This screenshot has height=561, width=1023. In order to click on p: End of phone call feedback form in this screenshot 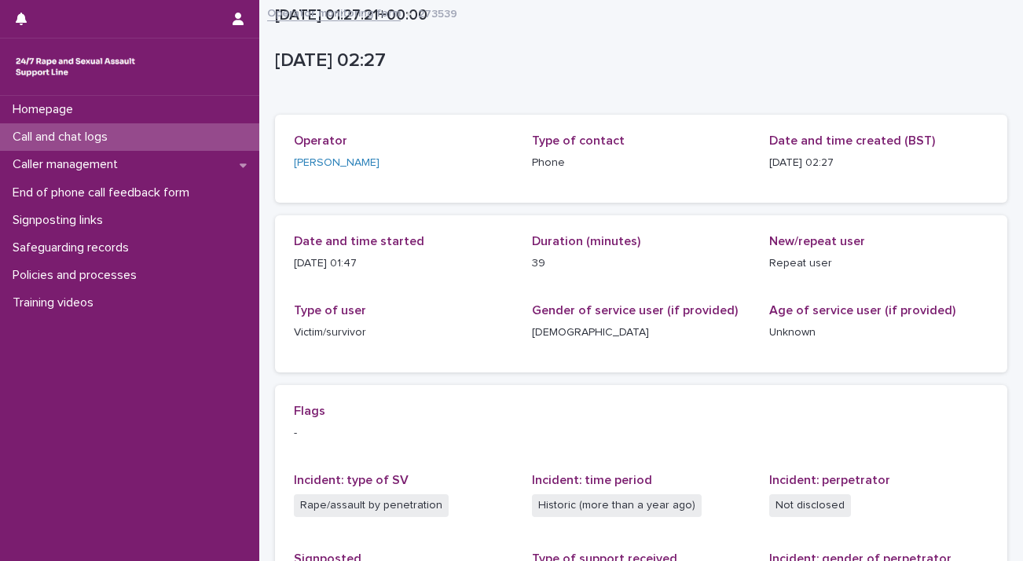, I will do `click(104, 192)`.